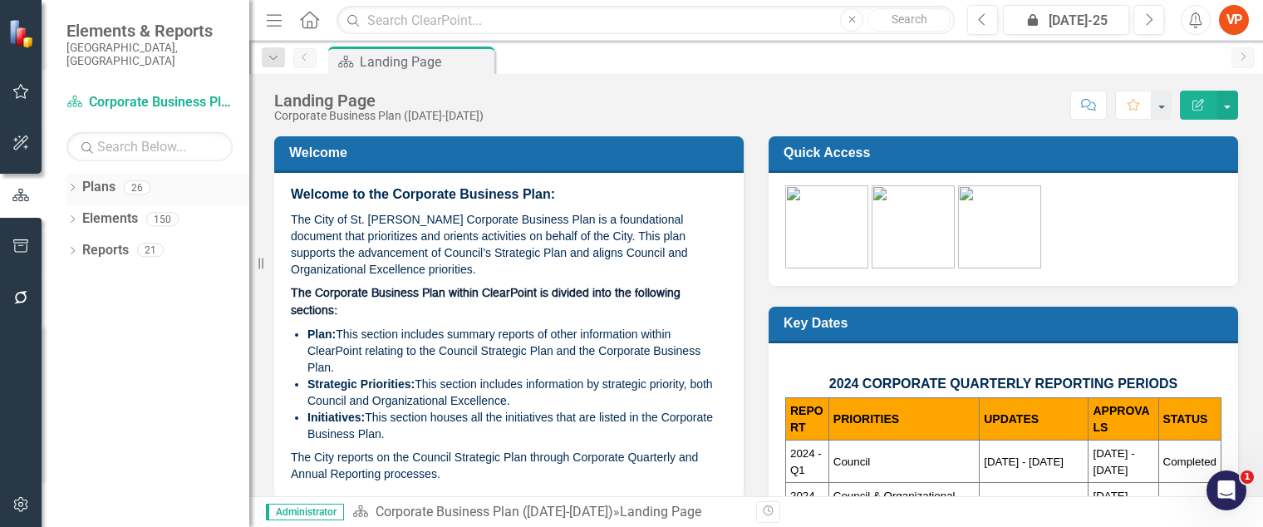 The width and height of the screenshot is (1263, 527). What do you see at coordinates (517, 351) in the screenshot?
I see `li: This section includes summary reports of other information within ClearPoint relating to the Coun...` at bounding box center [517, 351].